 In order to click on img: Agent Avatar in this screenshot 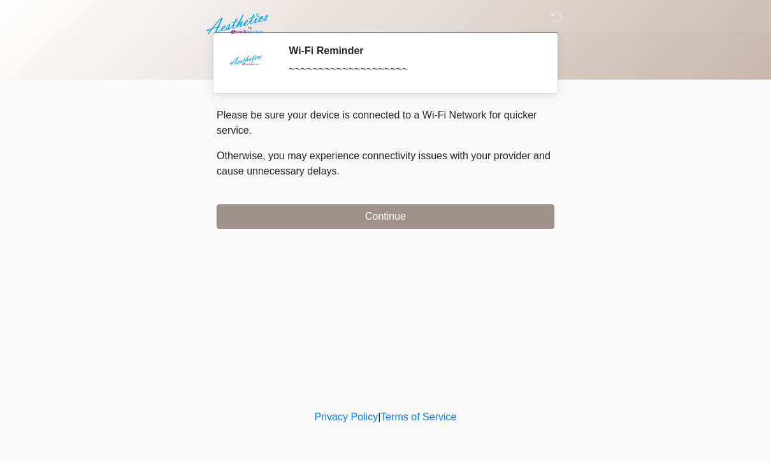, I will do `click(245, 64)`.